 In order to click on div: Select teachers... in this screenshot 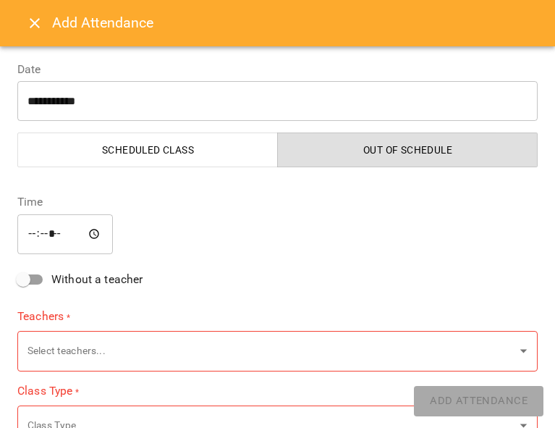, I will do `click(277, 351)`.